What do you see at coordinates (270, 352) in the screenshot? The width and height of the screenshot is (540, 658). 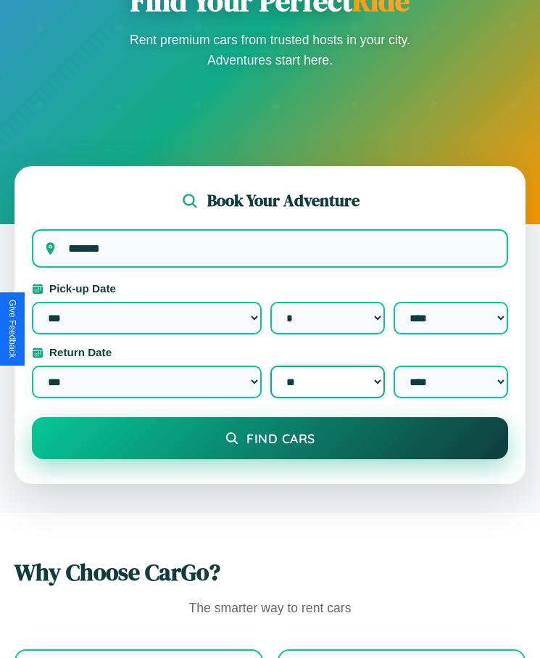 I see `label: Return Date` at bounding box center [270, 352].